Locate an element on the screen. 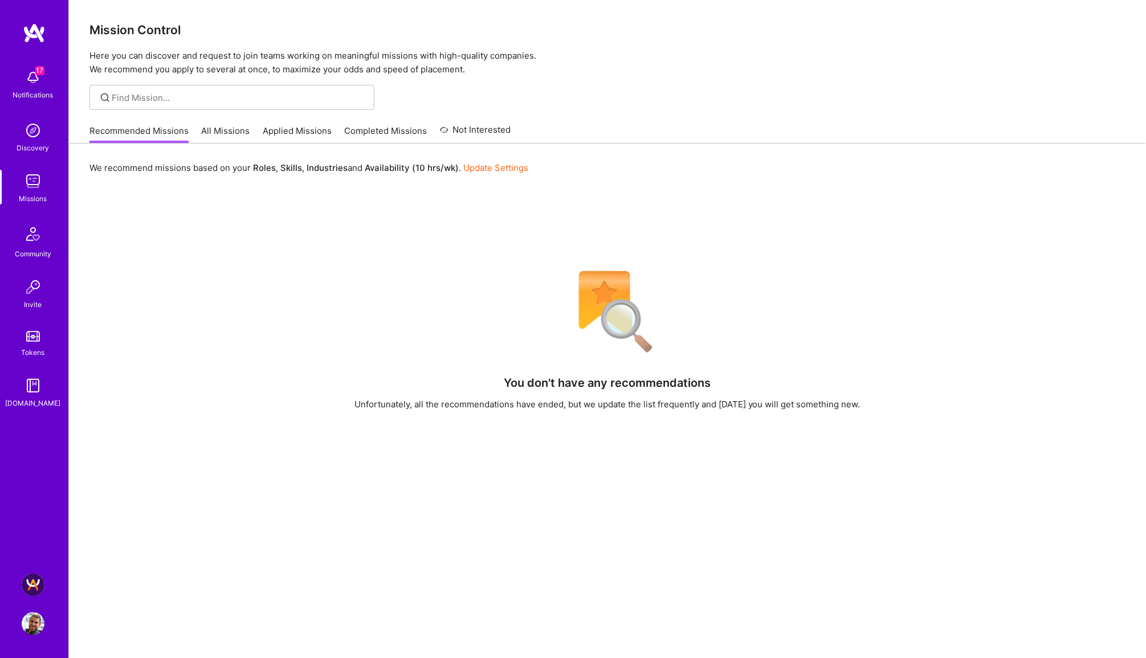 The image size is (1146, 658). img: Community is located at coordinates (33, 234).